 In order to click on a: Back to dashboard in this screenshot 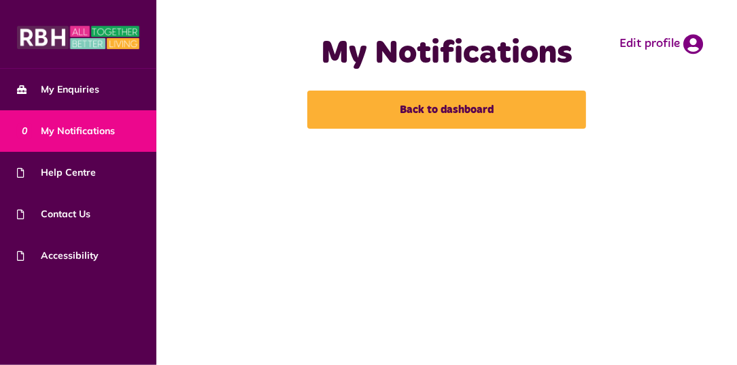, I will do `click(447, 110)`.